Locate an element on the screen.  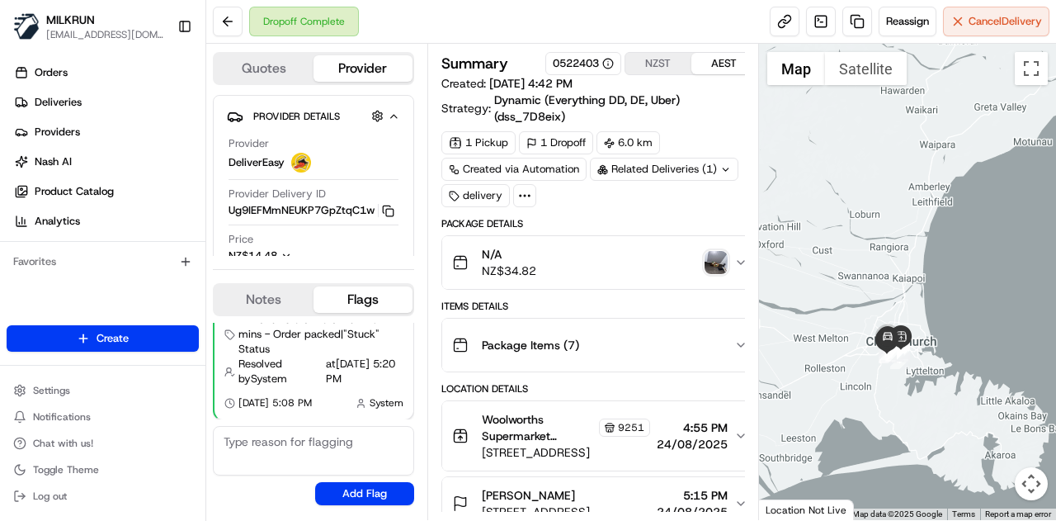
div: Related Deliveries (1) is located at coordinates (664, 169).